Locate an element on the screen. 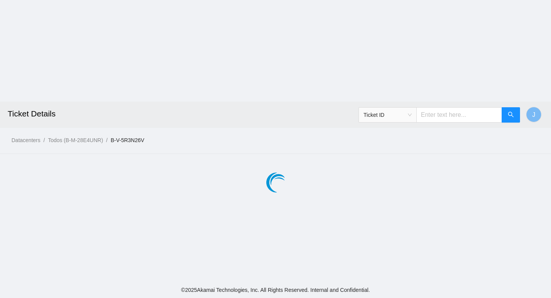 The image size is (551, 298). input: Enter text here... is located at coordinates (459, 115).